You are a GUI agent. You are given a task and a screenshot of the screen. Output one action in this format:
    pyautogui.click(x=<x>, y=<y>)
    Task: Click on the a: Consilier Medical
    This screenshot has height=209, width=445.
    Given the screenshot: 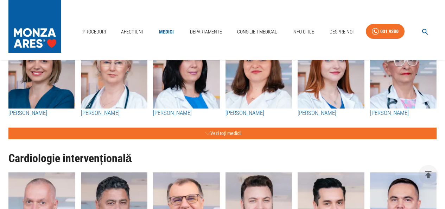 What is the action you would take?
    pyautogui.click(x=257, y=32)
    